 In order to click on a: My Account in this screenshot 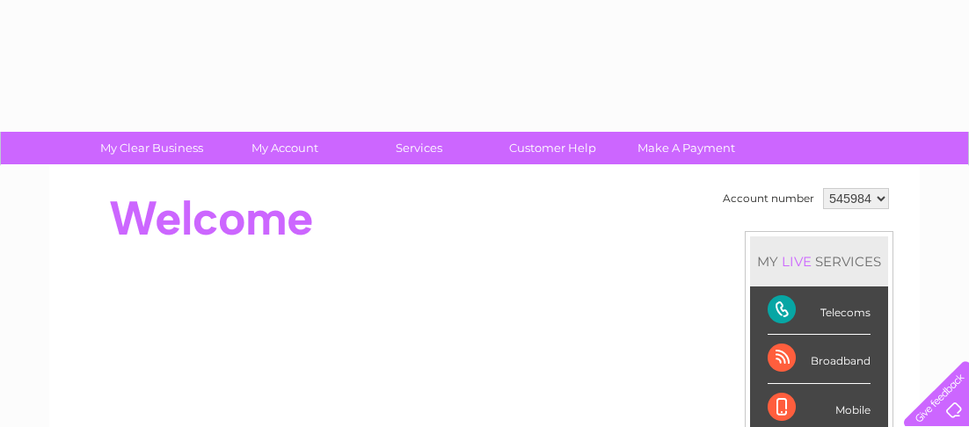, I will do `click(285, 148)`.